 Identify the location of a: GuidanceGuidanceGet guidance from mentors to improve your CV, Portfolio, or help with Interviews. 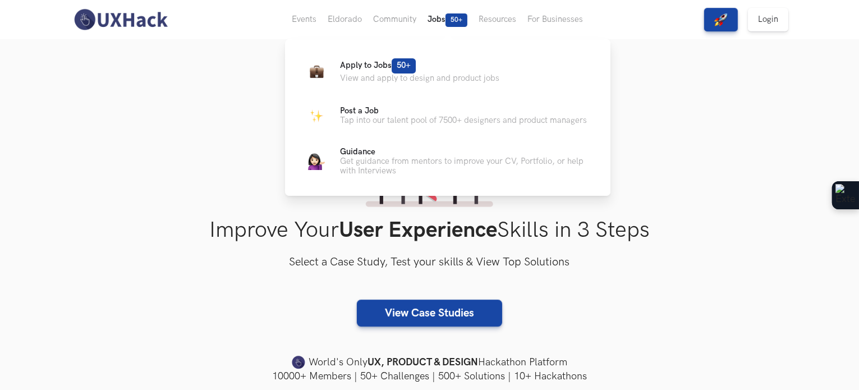
(448, 161).